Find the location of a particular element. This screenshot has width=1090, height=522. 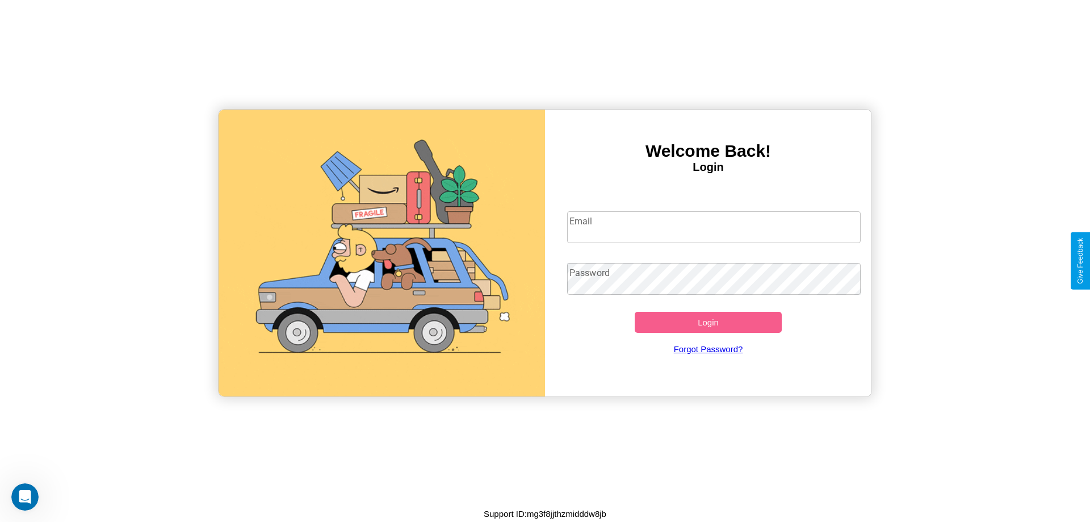

p: Support ID: mg3f8jjthzmidddw8jb is located at coordinates (545, 513).